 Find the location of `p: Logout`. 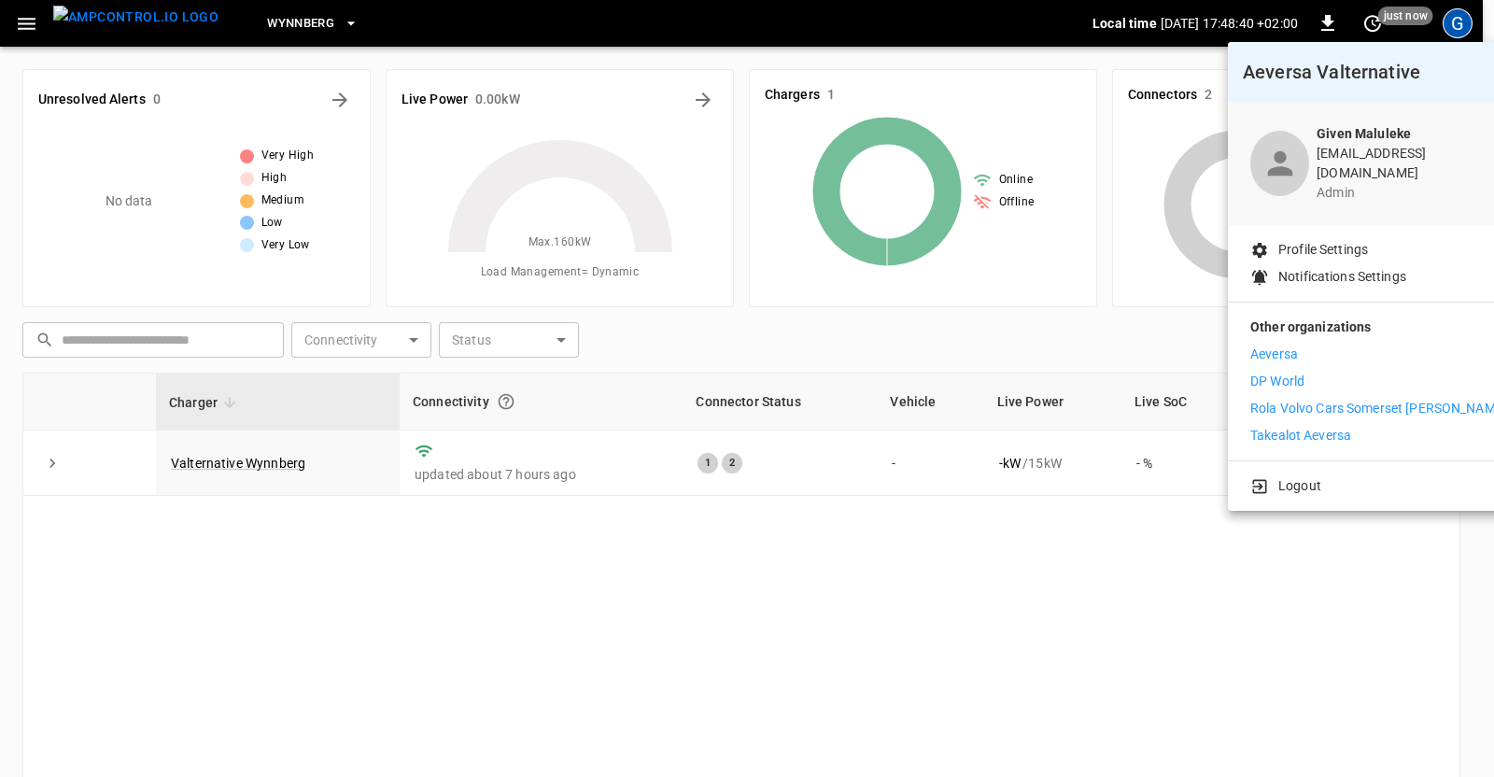

p: Logout is located at coordinates (1299, 485).